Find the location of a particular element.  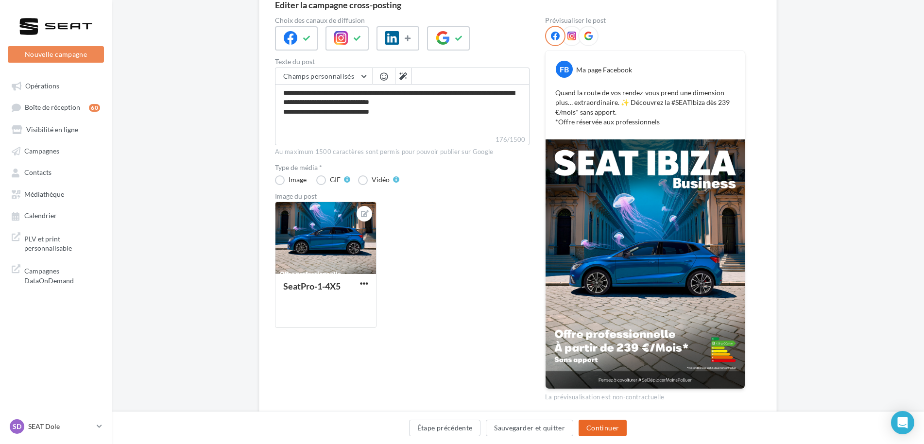

button: Nouvelle campagne is located at coordinates (56, 54).